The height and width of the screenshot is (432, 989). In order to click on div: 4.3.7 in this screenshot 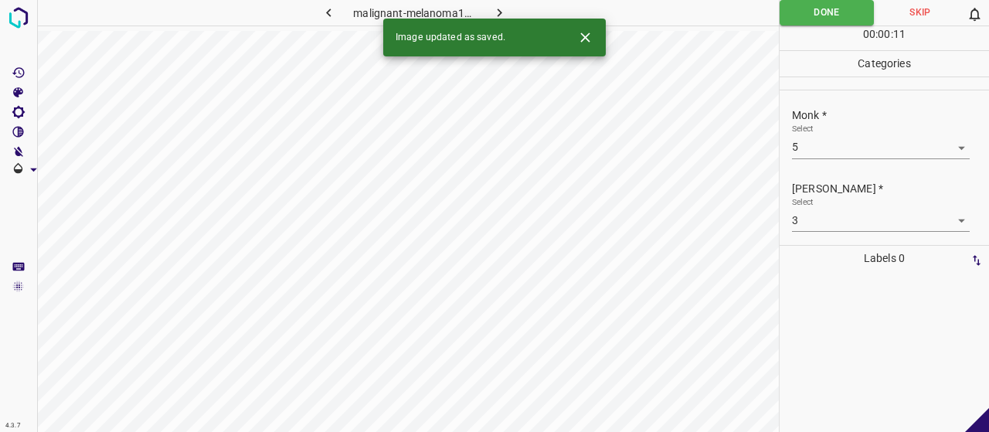, I will do `click(13, 426)`.